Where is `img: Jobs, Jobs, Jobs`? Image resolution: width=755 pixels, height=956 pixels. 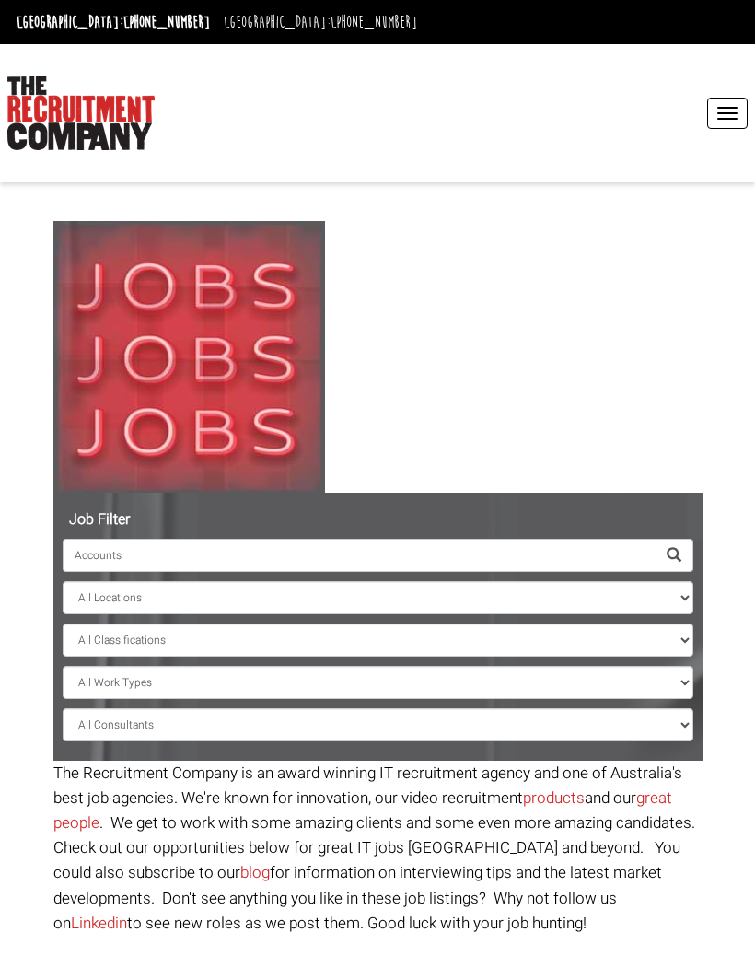 img: Jobs, Jobs, Jobs is located at coordinates (189, 357).